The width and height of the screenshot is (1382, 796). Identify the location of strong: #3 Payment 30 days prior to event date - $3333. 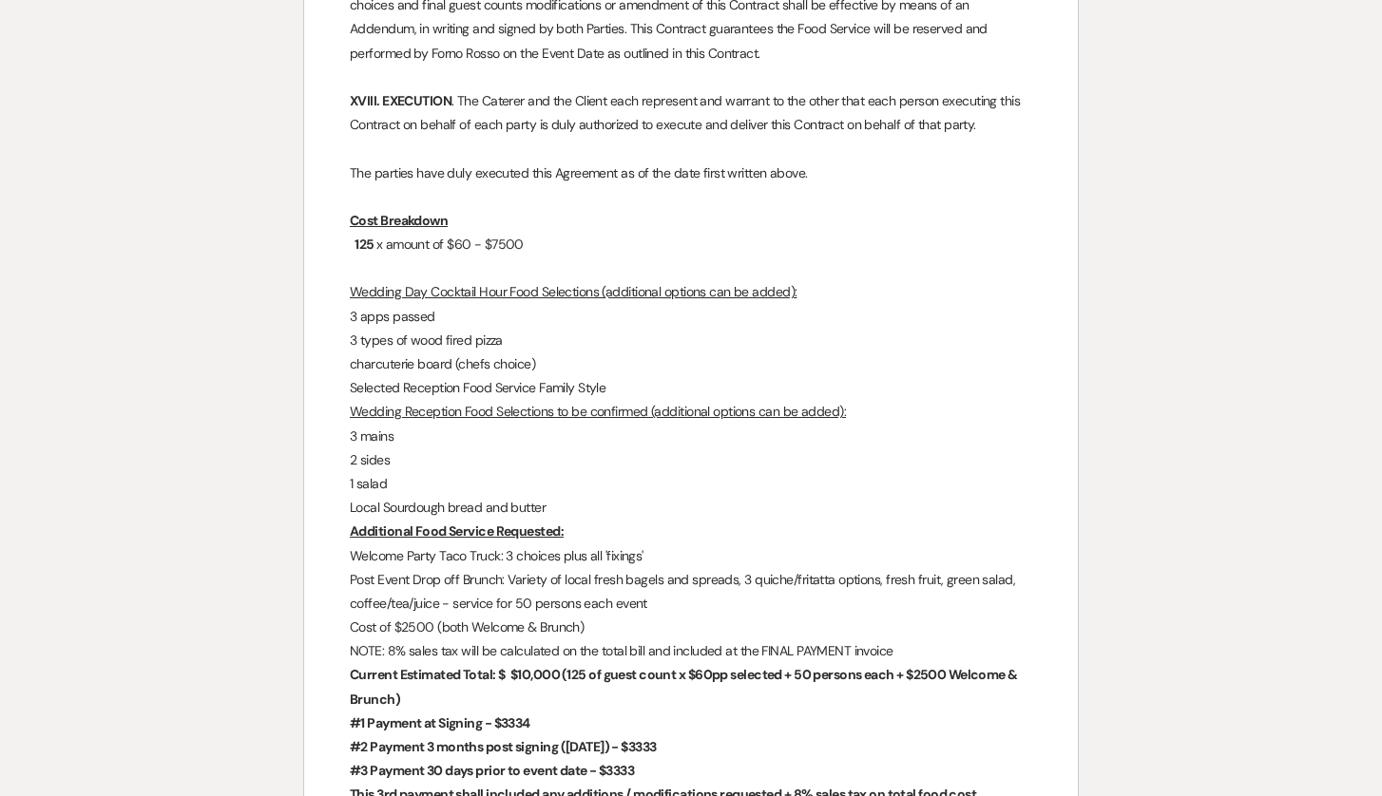
(491, 771).